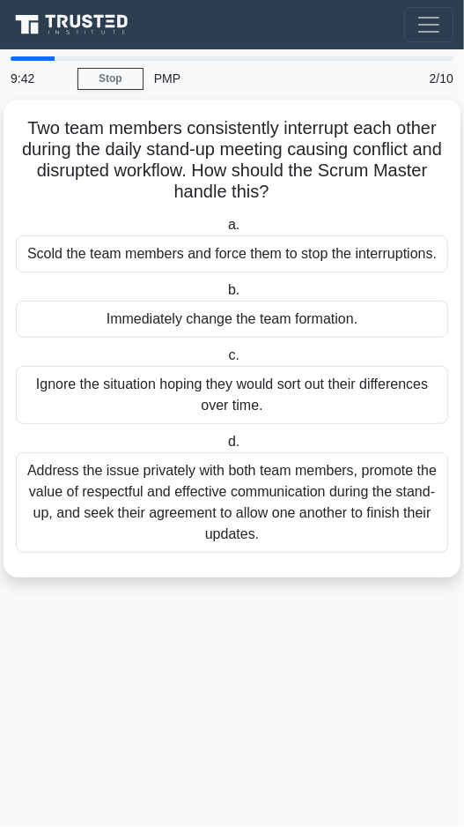 This screenshot has height=827, width=464. What do you see at coordinates (232, 160) in the screenshot?
I see `h5: Two team members consistently interrupt each other during the daily stand-up meeting causing conf...` at bounding box center [232, 160].